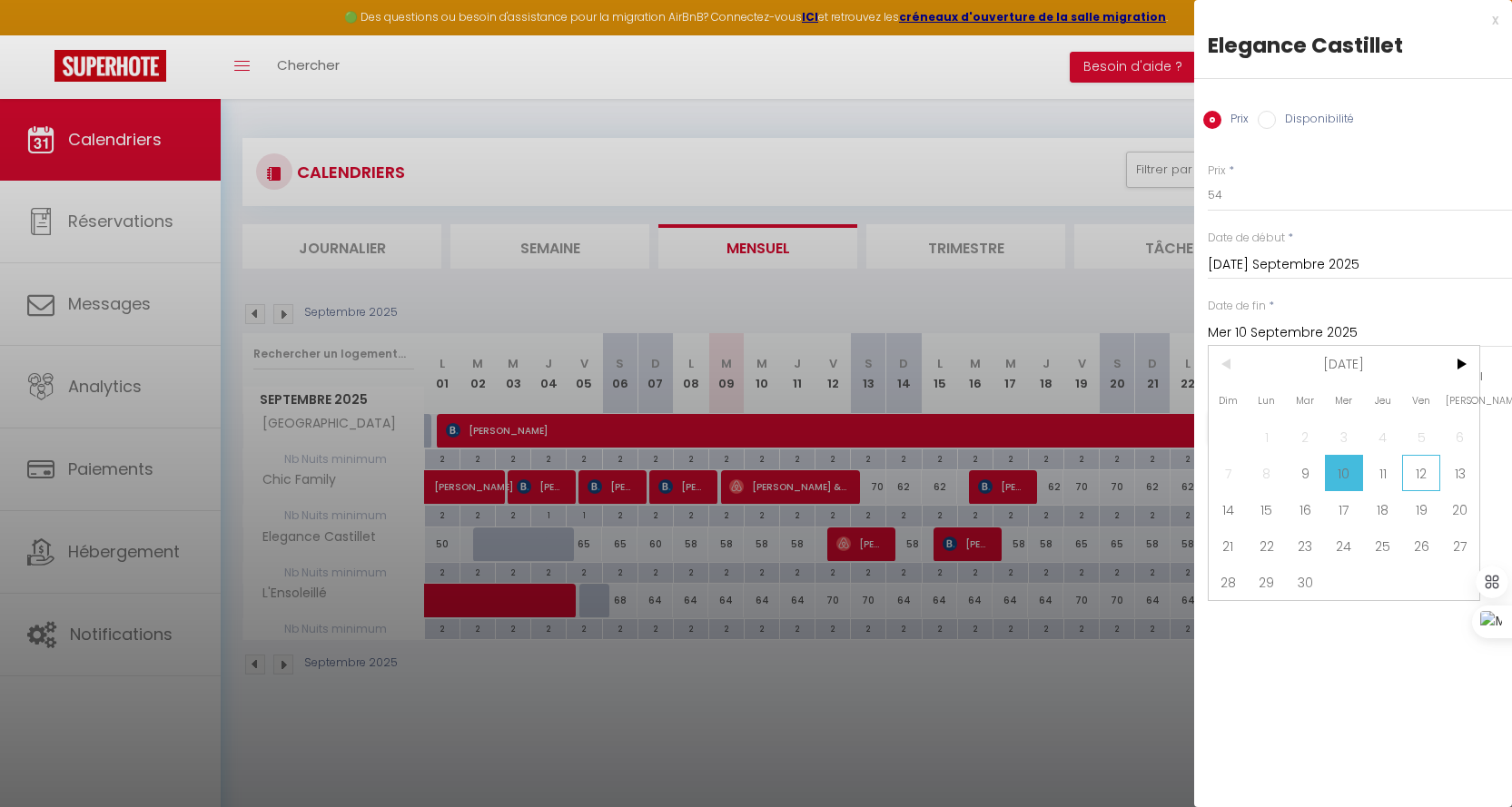  I want to click on span: 18, so click(1382, 510).